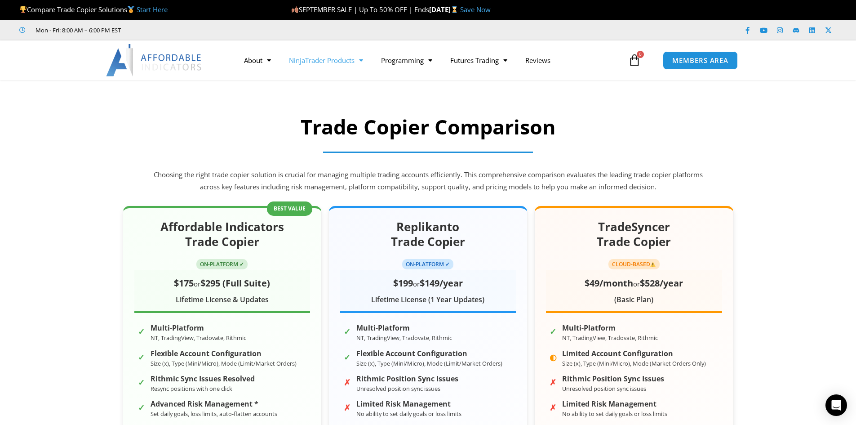 This screenshot has width=856, height=425. What do you see at coordinates (258, 60) in the screenshot?
I see `a: About` at bounding box center [258, 60].